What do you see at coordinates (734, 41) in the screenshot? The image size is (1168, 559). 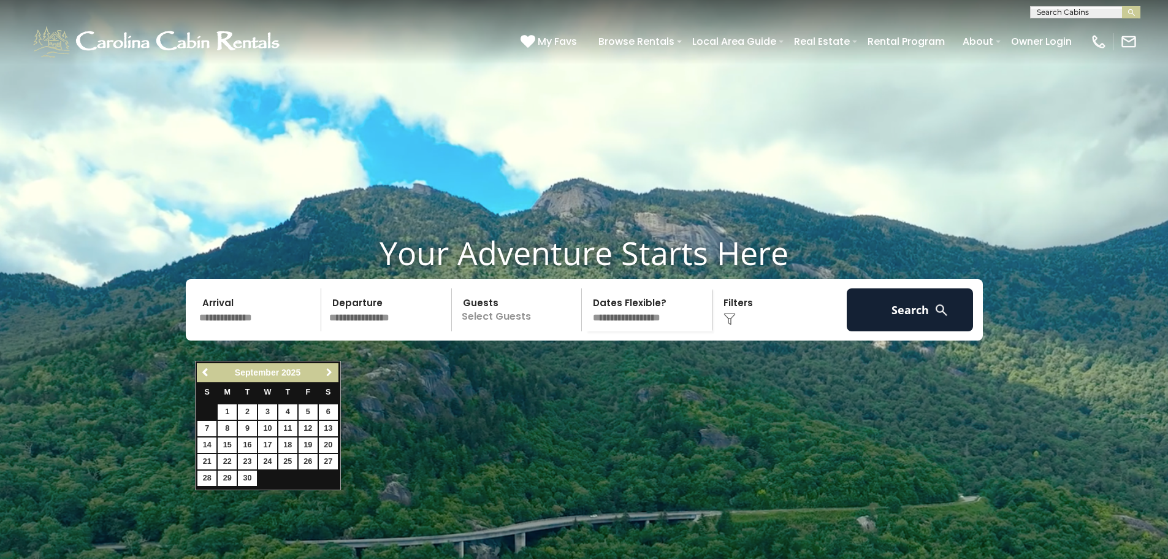 I see `a: Local Area Guide` at bounding box center [734, 41].